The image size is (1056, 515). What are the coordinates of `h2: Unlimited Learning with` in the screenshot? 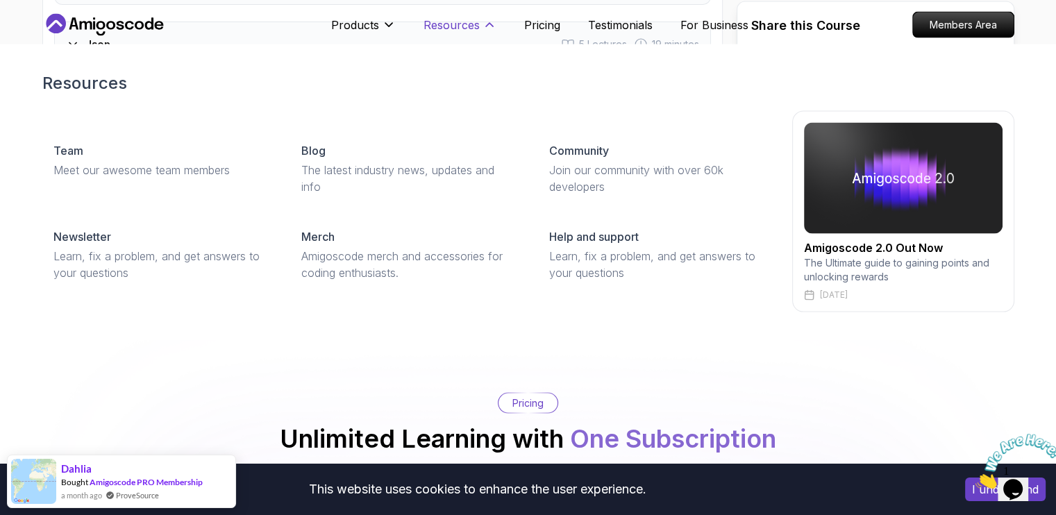 It's located at (528, 439).